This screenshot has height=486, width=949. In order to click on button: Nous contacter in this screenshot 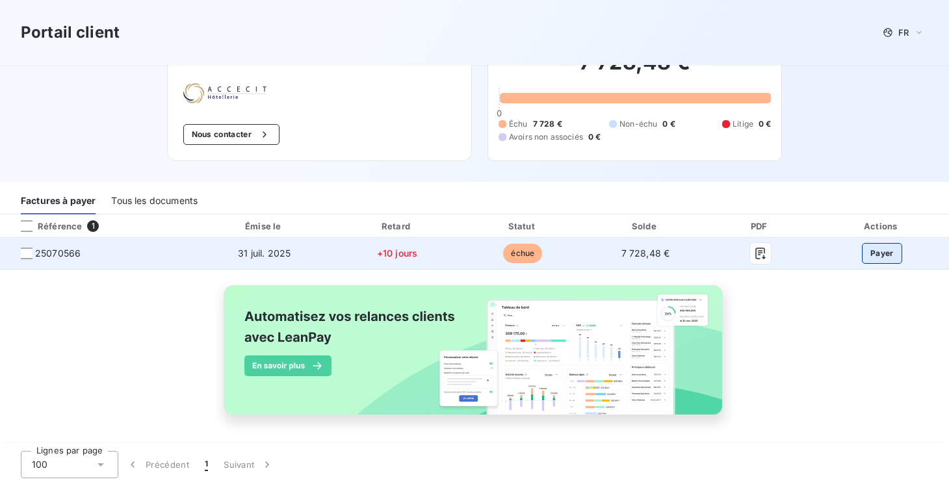, I will do `click(231, 135)`.